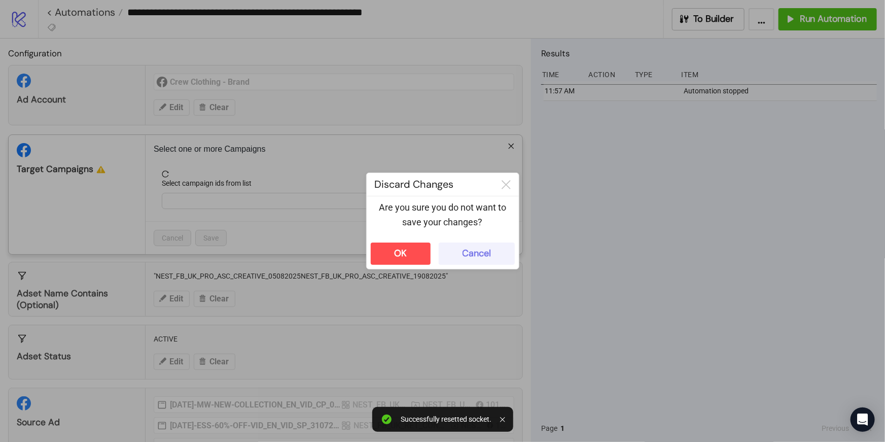  I want to click on div: Discard Changes, so click(430, 184).